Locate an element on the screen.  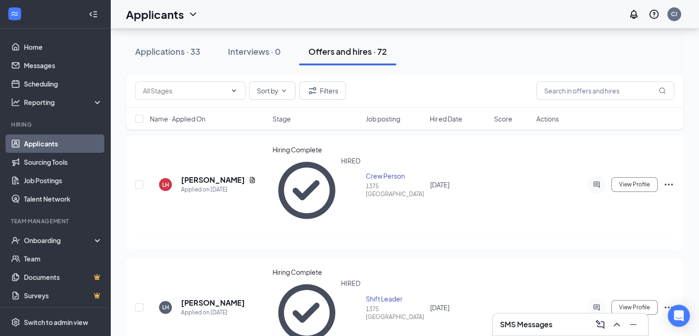
div: Open Intercom Messenger is located at coordinates (679, 315).